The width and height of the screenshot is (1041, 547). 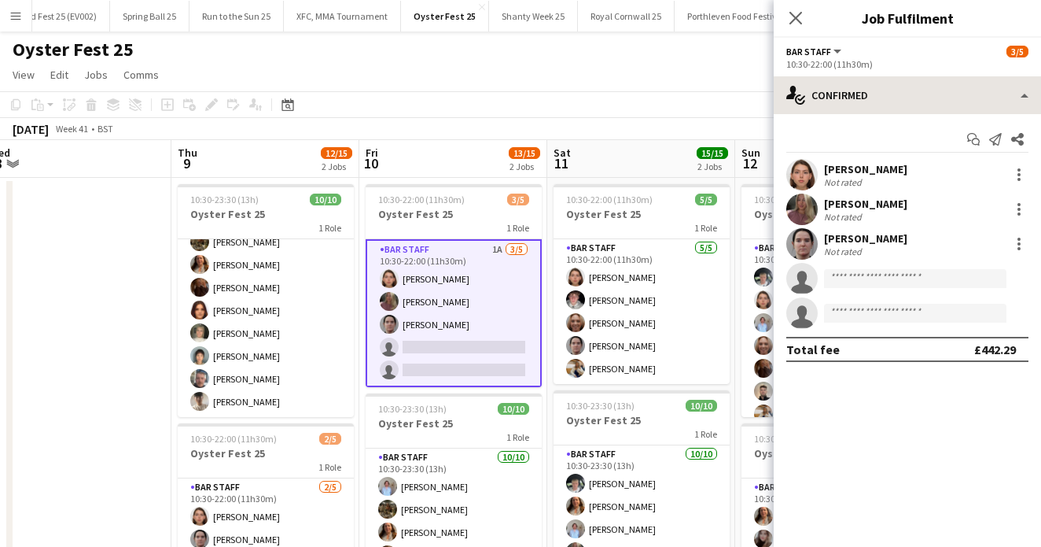 I want to click on span: Fri, so click(x=372, y=153).